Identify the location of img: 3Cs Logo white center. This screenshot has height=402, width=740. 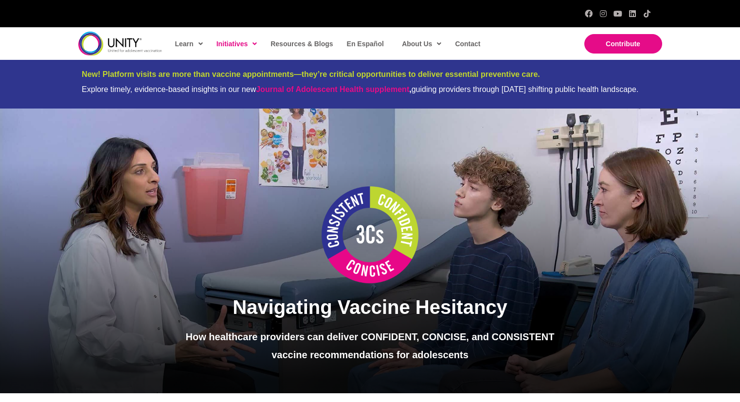
(370, 235).